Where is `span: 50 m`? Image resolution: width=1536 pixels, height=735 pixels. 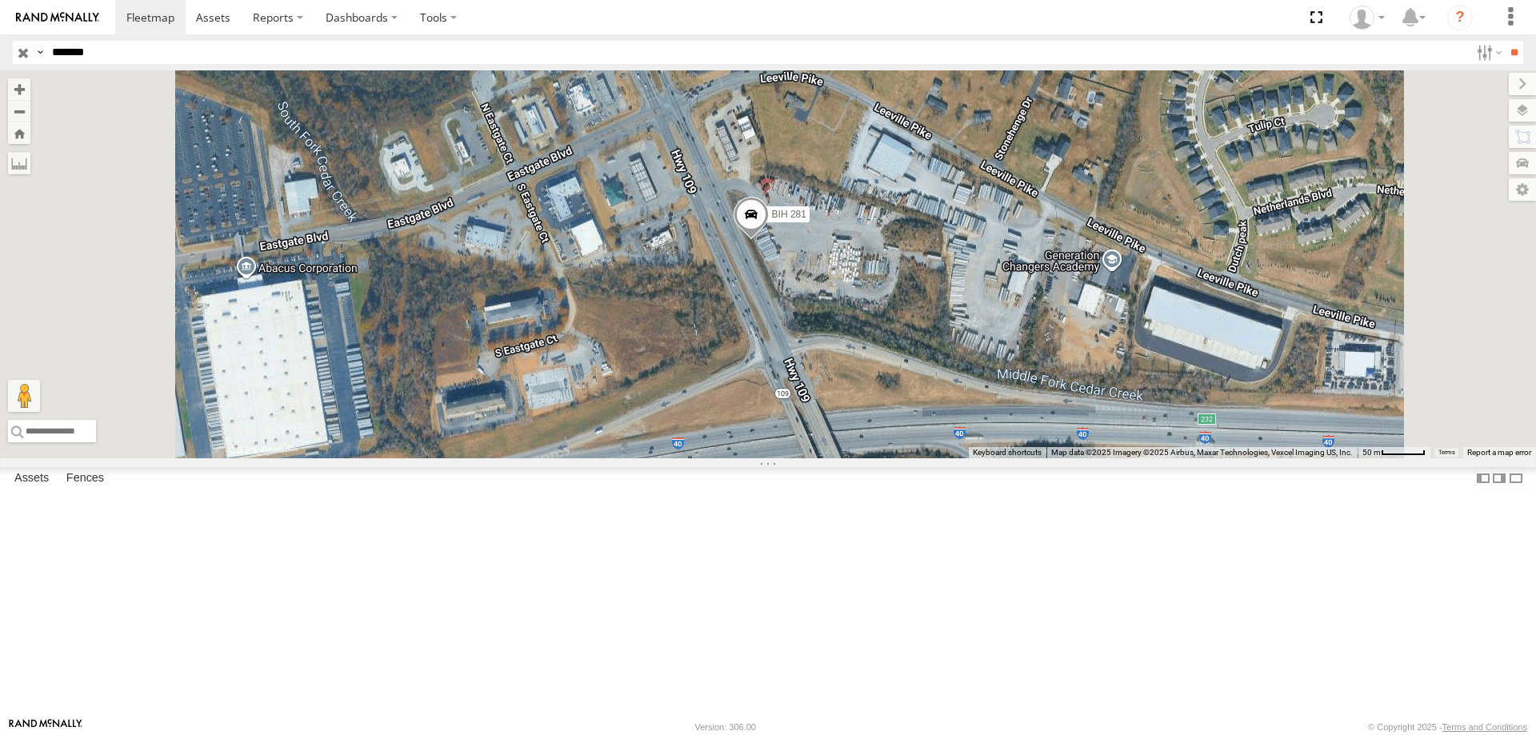 span: 50 m is located at coordinates (1371, 452).